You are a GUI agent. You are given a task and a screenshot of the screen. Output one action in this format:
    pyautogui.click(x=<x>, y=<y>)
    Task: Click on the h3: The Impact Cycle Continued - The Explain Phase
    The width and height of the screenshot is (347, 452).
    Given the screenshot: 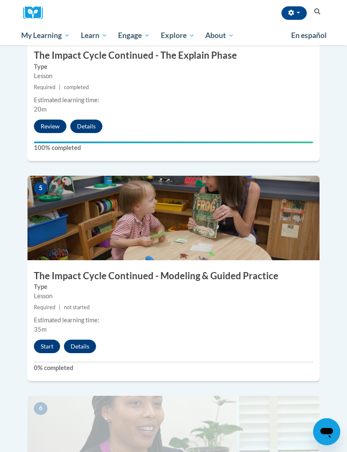 What is the action you would take?
    pyautogui.click(x=173, y=55)
    